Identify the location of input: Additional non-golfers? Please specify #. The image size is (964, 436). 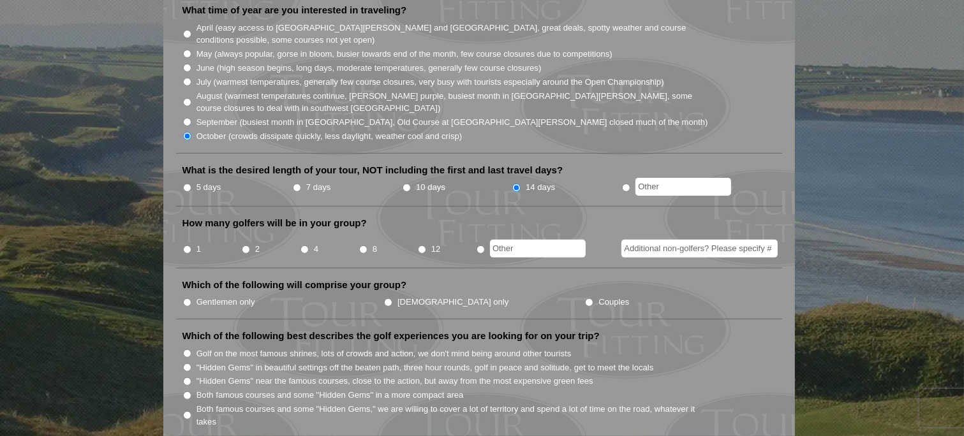
(699, 249).